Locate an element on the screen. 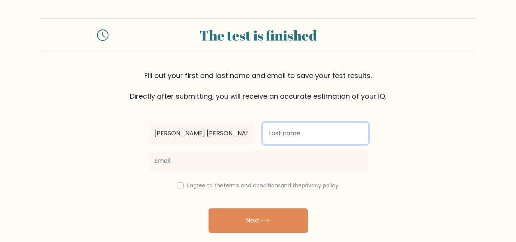 The height and width of the screenshot is (242, 516). a: privacy policy is located at coordinates (320, 185).